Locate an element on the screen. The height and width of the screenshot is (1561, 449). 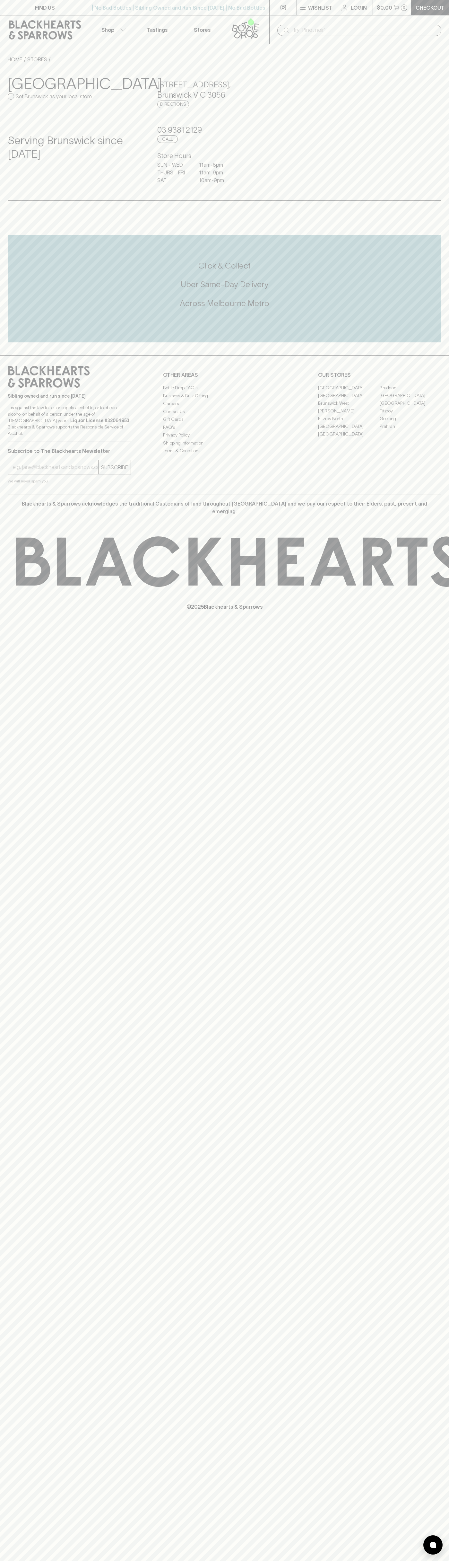
a: Braddon is located at coordinates (411, 388).